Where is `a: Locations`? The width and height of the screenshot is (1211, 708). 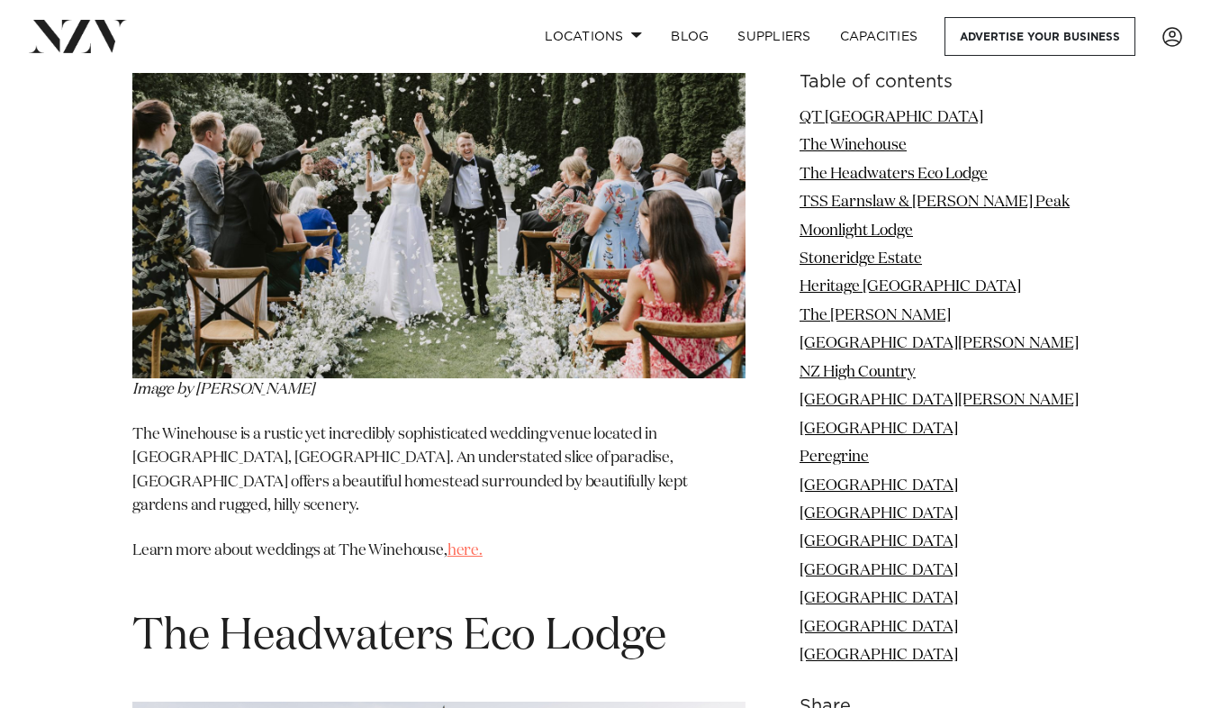 a: Locations is located at coordinates (593, 36).